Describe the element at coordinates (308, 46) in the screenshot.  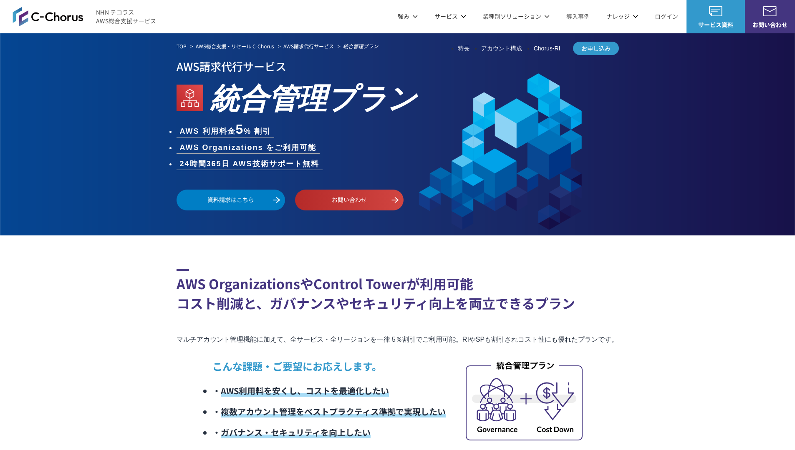
I see `a: AWS請求代行サービス` at that location.